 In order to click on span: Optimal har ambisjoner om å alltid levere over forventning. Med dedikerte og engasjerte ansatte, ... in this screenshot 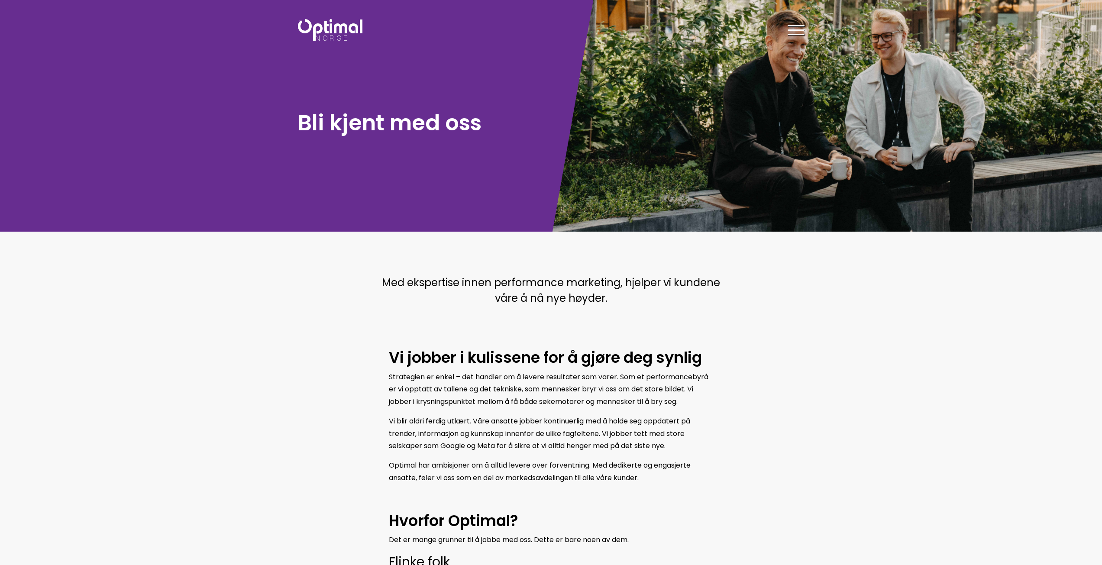, I will do `click(540, 472)`.